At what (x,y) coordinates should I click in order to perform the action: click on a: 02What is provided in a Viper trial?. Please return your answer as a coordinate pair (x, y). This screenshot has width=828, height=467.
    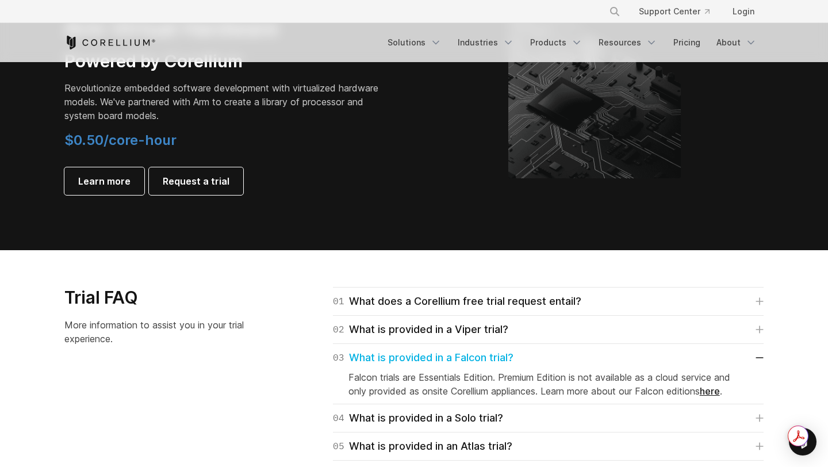
    Looking at the image, I should click on (548, 329).